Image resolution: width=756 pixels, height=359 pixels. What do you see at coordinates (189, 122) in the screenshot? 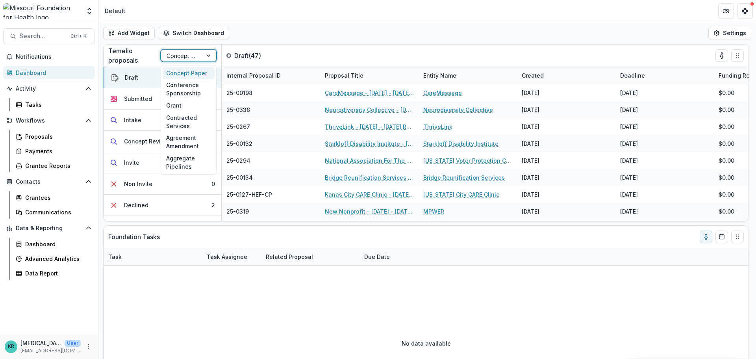
I see `div: Contracted Services` at bounding box center [189, 122].